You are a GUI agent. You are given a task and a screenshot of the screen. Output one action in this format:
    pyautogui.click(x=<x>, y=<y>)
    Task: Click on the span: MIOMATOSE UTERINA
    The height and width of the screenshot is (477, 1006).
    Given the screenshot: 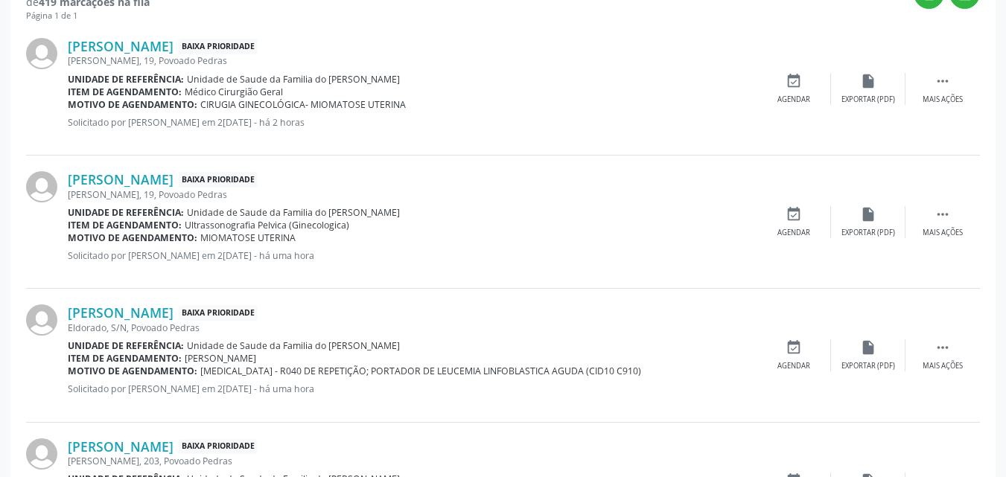 What is the action you would take?
    pyautogui.click(x=248, y=238)
    